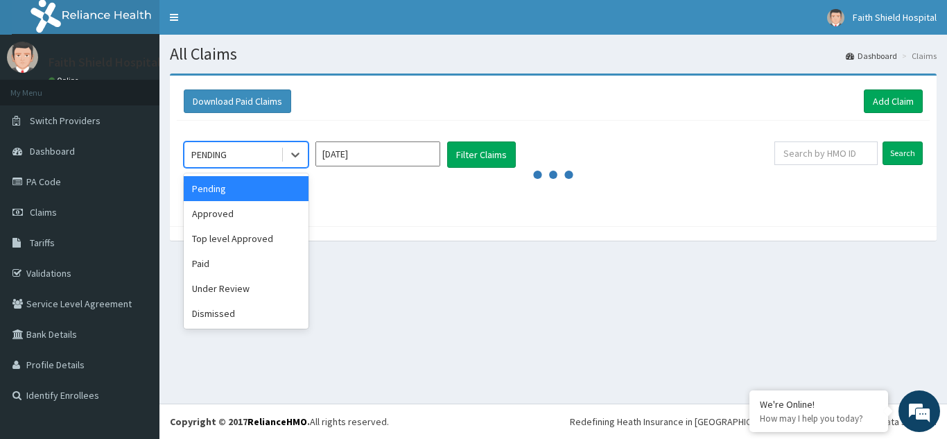 This screenshot has width=947, height=439. Describe the element at coordinates (135, 316) in the screenshot. I see `textarea: Type your message and hit 'Enter'` at that location.